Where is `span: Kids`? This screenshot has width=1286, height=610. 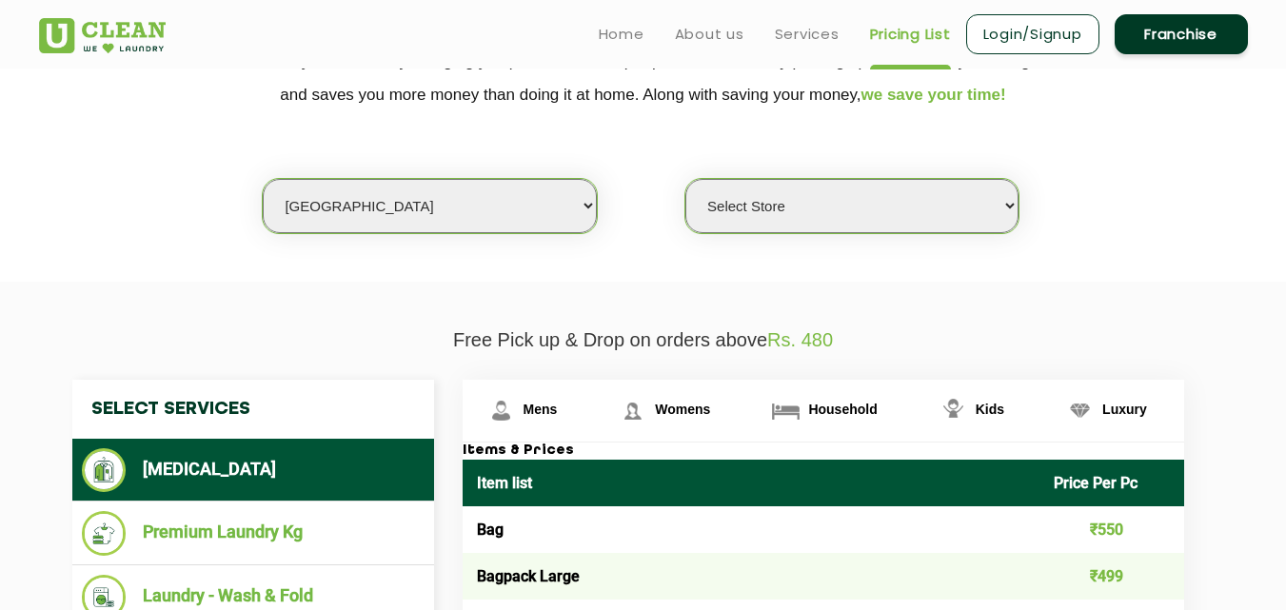 span: Kids is located at coordinates (990, 409).